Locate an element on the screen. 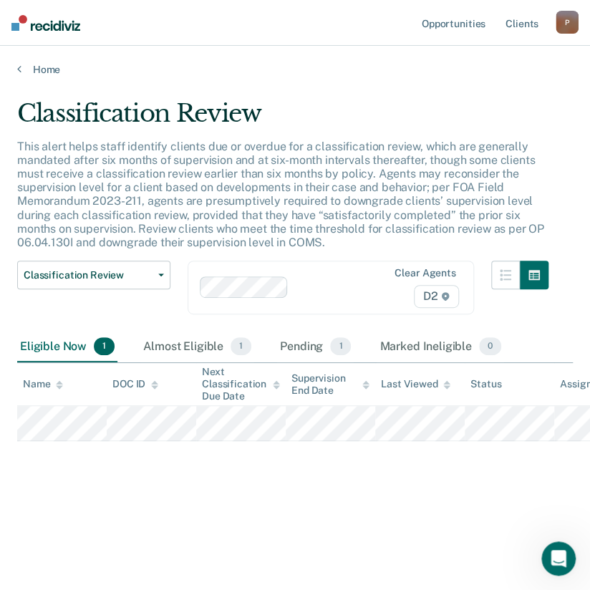 This screenshot has width=590, height=590. span: D2 is located at coordinates (436, 296).